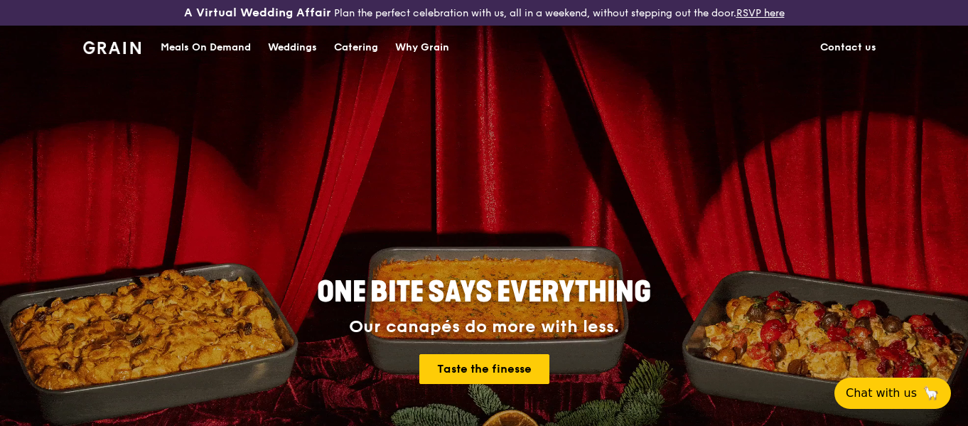 The image size is (968, 426). Describe the element at coordinates (881, 393) in the screenshot. I see `span: Chat with us` at that location.